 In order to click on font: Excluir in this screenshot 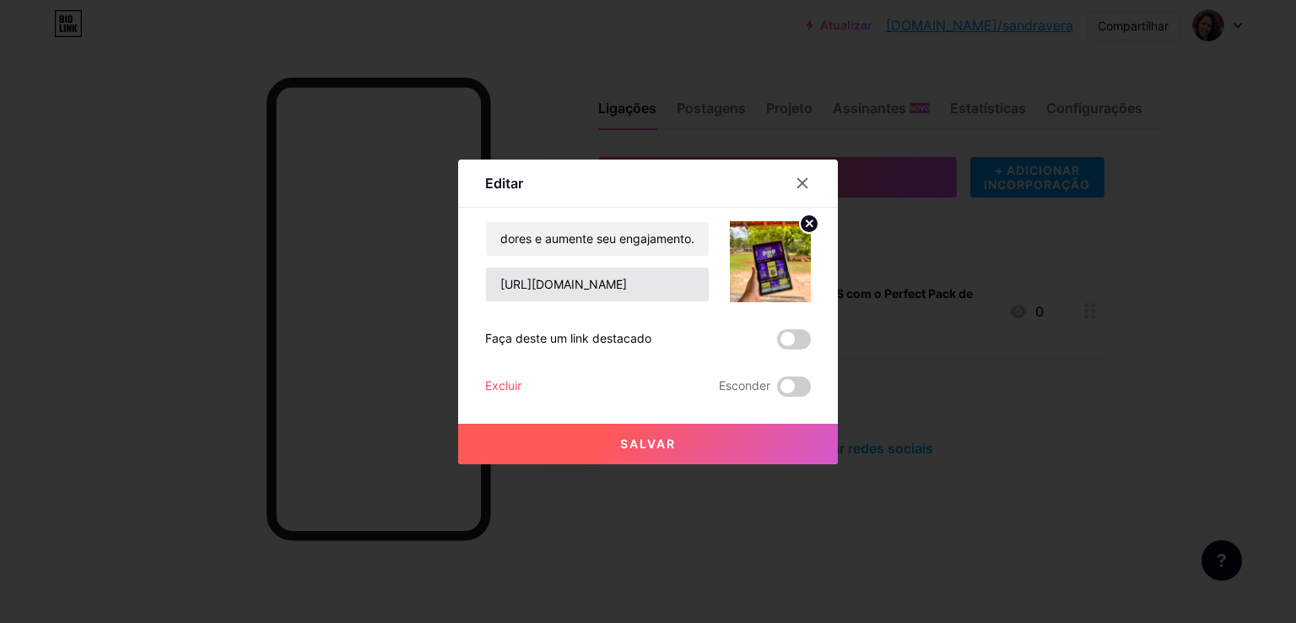, I will do `click(503, 385)`.